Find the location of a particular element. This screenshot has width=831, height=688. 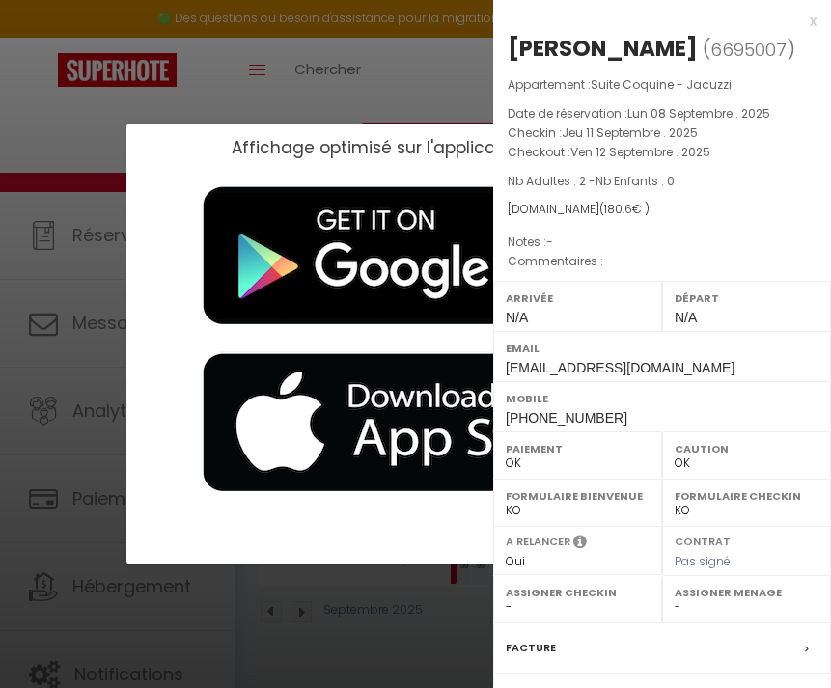

span: Nb Enfants : 0 is located at coordinates (635, 181).